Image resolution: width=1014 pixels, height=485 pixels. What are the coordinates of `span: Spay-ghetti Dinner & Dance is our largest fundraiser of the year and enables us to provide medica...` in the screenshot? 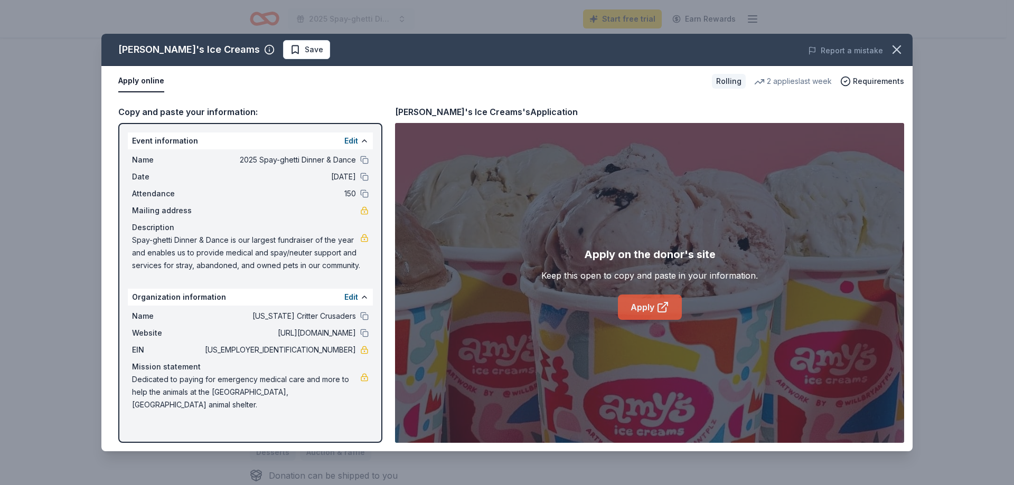 It's located at (246, 253).